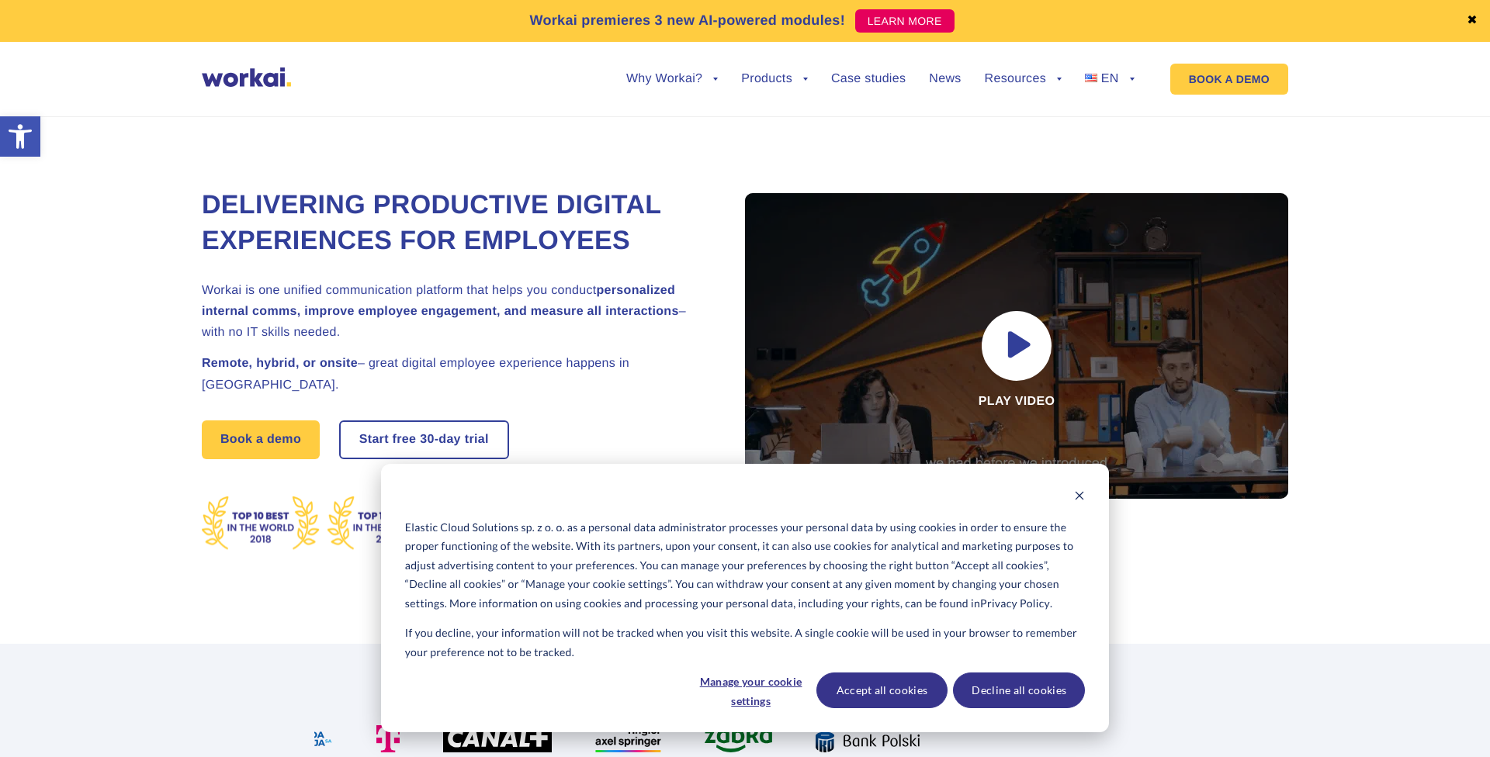 The height and width of the screenshot is (757, 1490). What do you see at coordinates (424, 440) in the screenshot?
I see `a: Start free30-daytrial` at bounding box center [424, 440].